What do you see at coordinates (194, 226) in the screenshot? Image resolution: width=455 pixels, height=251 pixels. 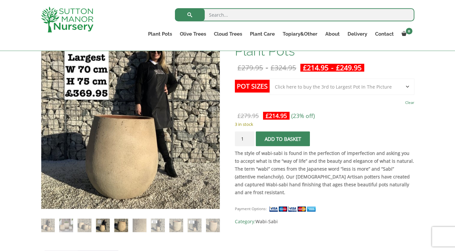 I see `img: The Can Tho Wabi-Sabi Sable Plant Pots - Image 9` at bounding box center [194, 226].